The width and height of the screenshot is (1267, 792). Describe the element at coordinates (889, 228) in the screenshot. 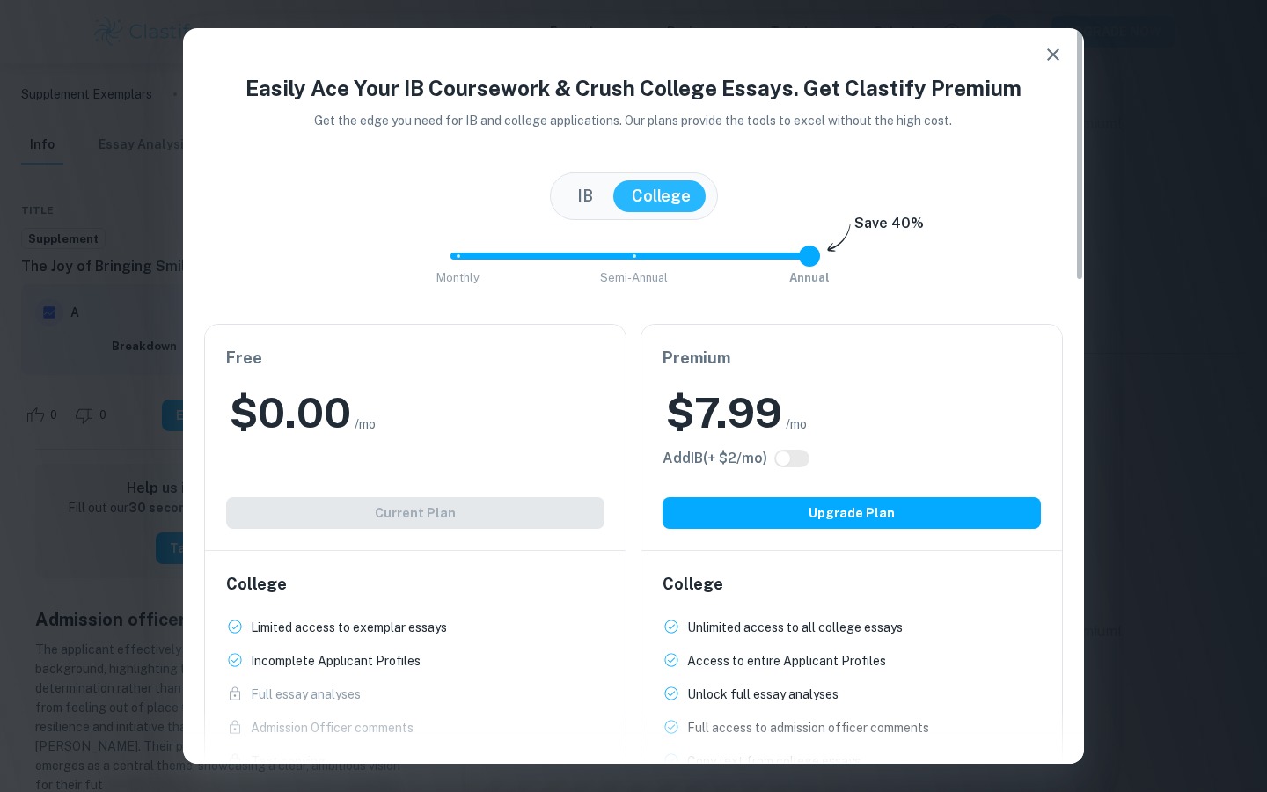

I see `h6: Save 40%` at that location.